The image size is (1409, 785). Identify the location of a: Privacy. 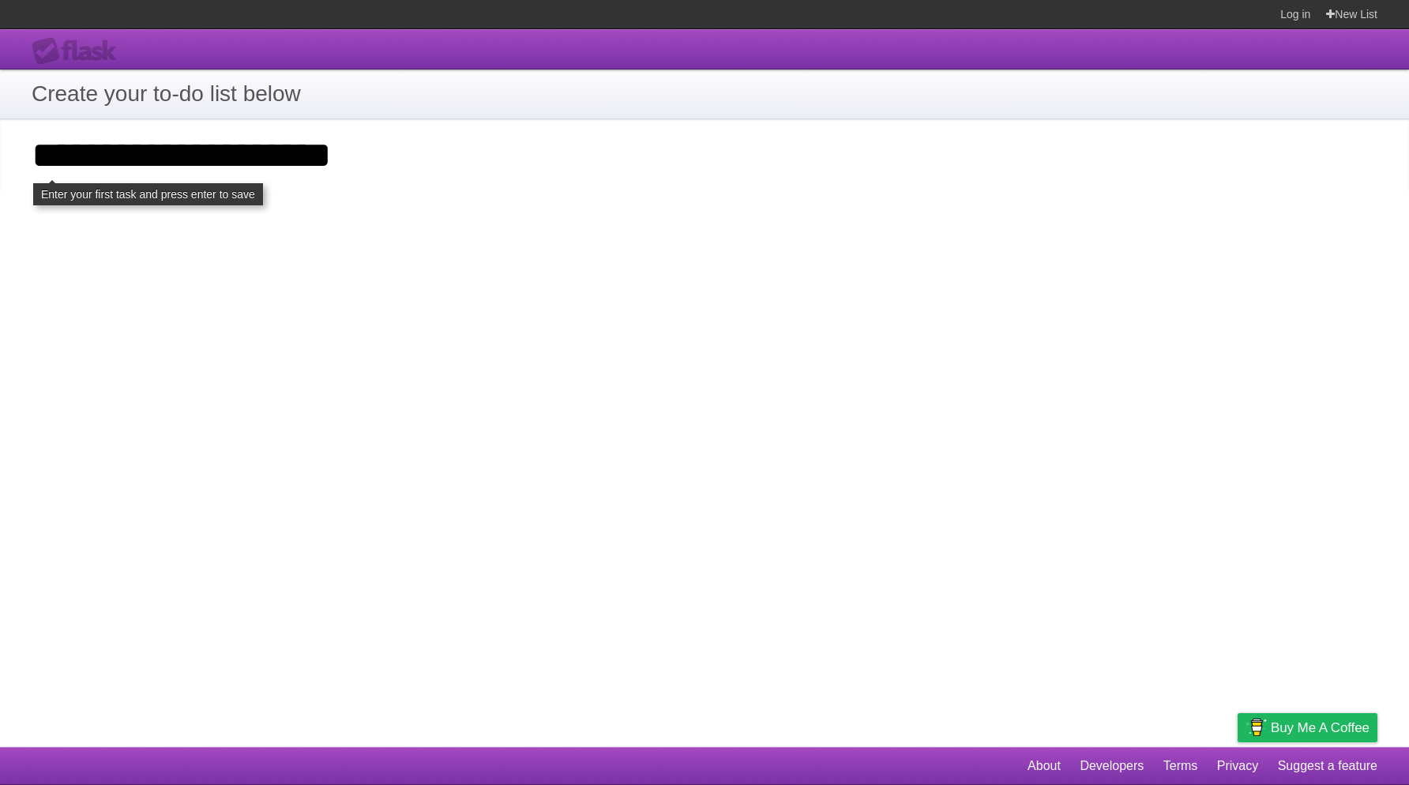
(1238, 766).